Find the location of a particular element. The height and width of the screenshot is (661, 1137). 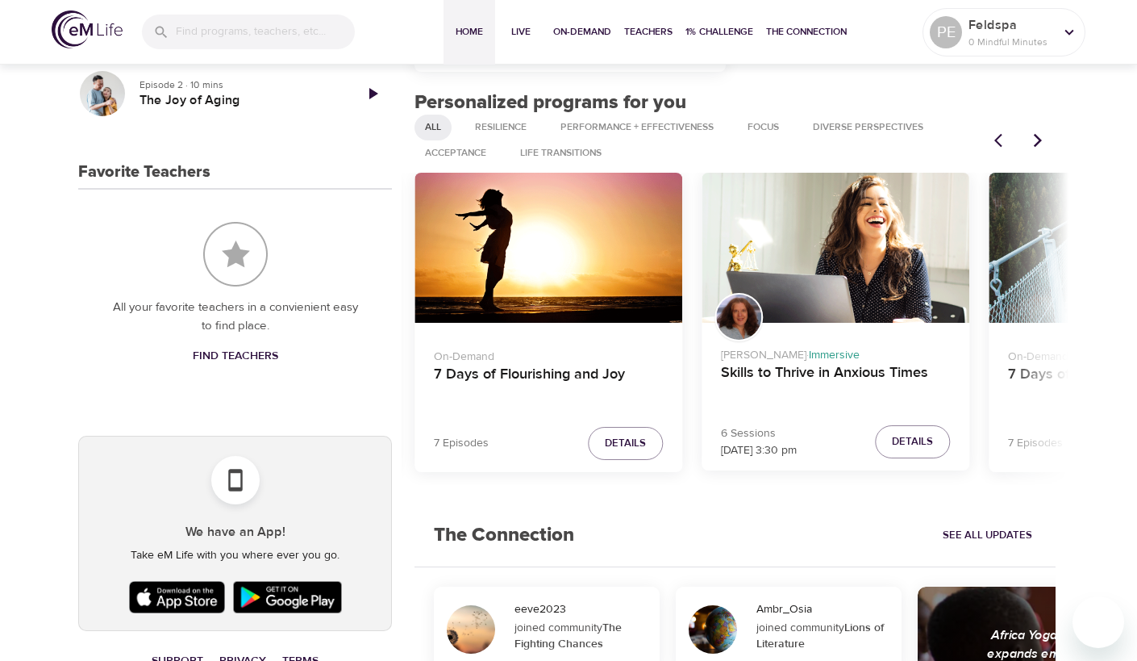

strong: Lions of Literature is located at coordinates (820, 636).